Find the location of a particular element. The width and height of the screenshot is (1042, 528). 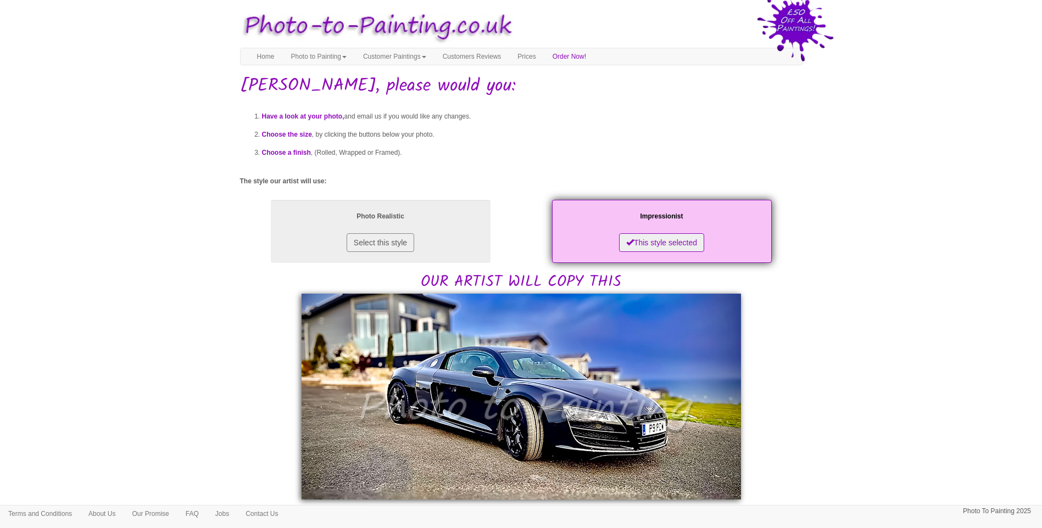

button: Select this style is located at coordinates (380, 243).